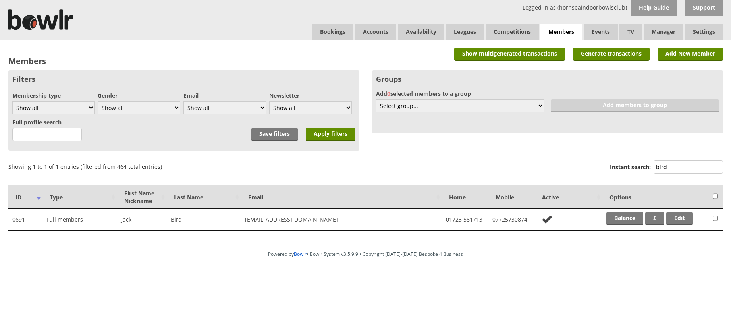 This screenshot has height=330, width=731. I want to click on label: Full profile search, so click(37, 122).